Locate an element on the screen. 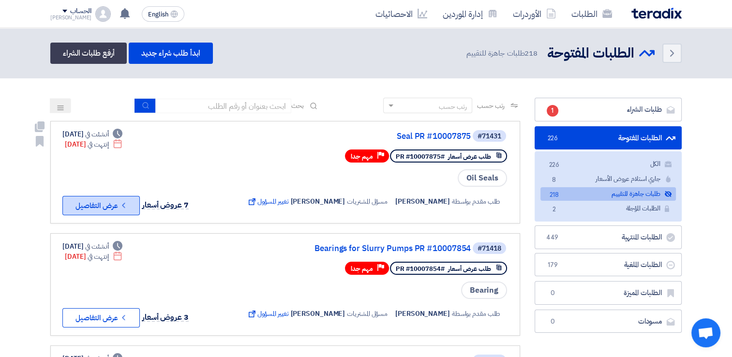  span: رتب حسب is located at coordinates (490, 105).